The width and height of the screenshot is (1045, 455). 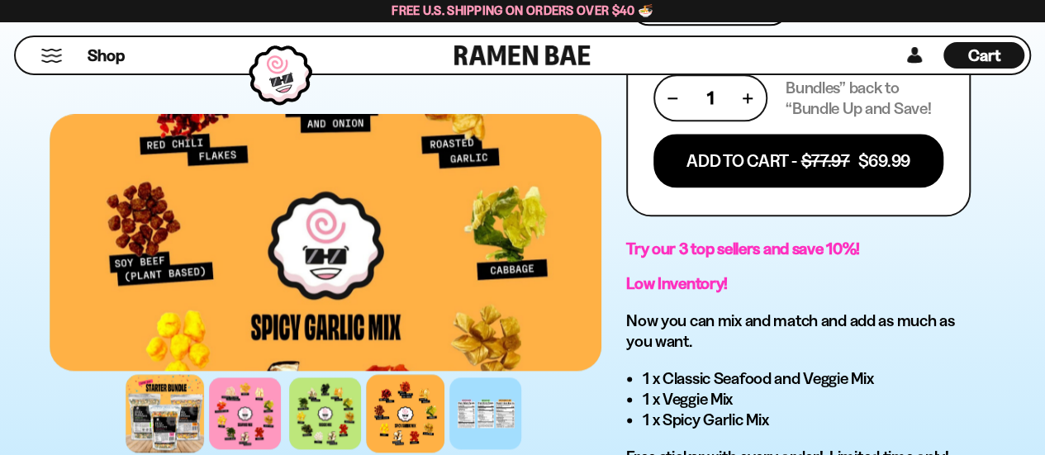 What do you see at coordinates (798, 160) in the screenshot?
I see `button: Add To Cart - $77.97 $69.99` at bounding box center [798, 160].